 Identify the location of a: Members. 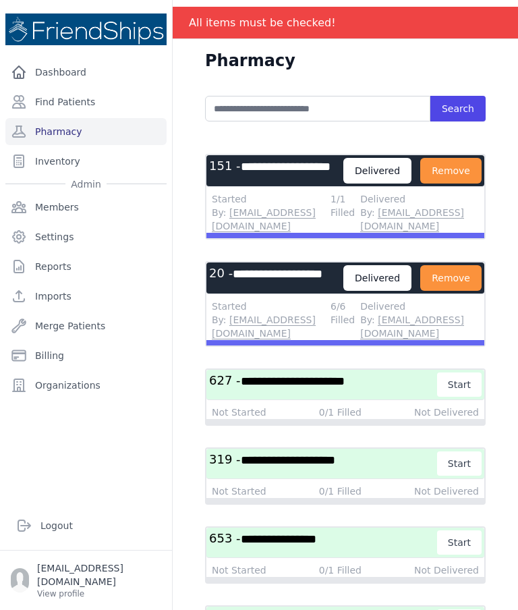
(86, 207).